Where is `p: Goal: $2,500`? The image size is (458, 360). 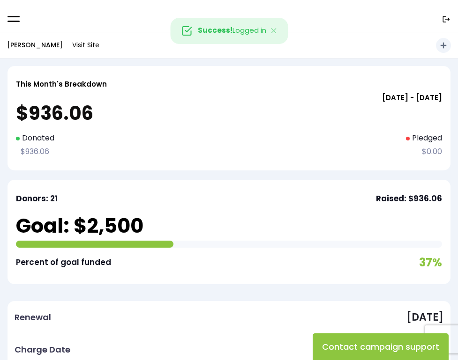
p: Goal: $2,500 is located at coordinates (80, 226).